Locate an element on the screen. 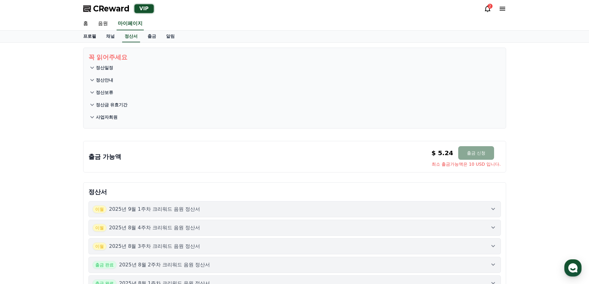 This screenshot has height=284, width=589. button: 이월 2025년 8월 4주차 크리워드 음원 정산서 is located at coordinates (294, 228).